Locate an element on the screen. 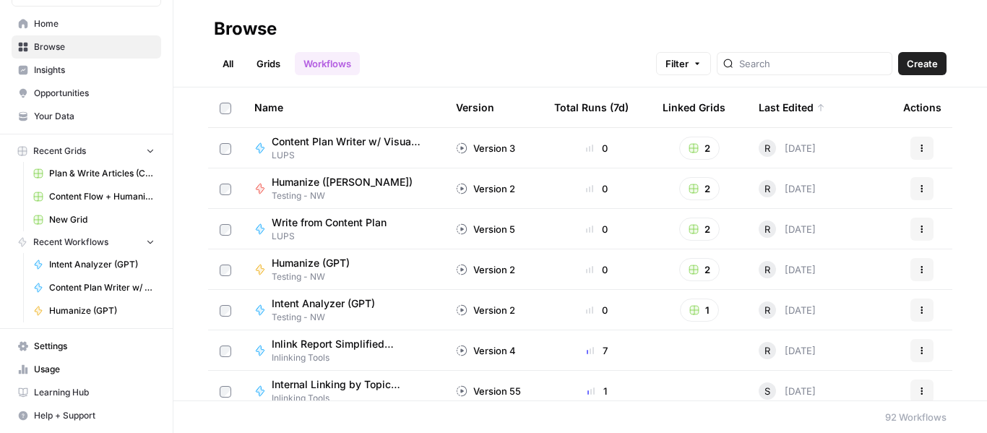  span: Home is located at coordinates (94, 24).